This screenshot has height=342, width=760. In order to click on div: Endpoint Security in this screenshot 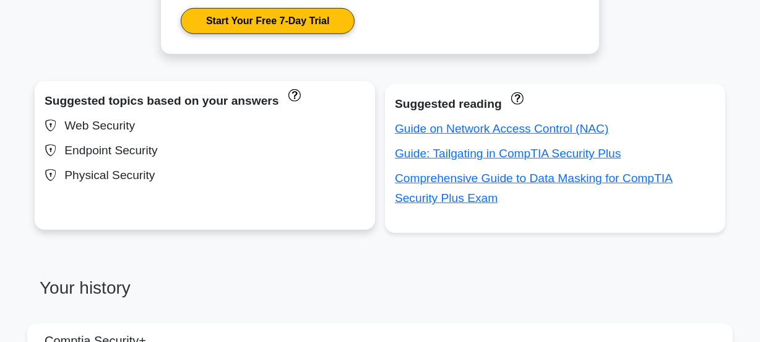, I will do `click(205, 150)`.